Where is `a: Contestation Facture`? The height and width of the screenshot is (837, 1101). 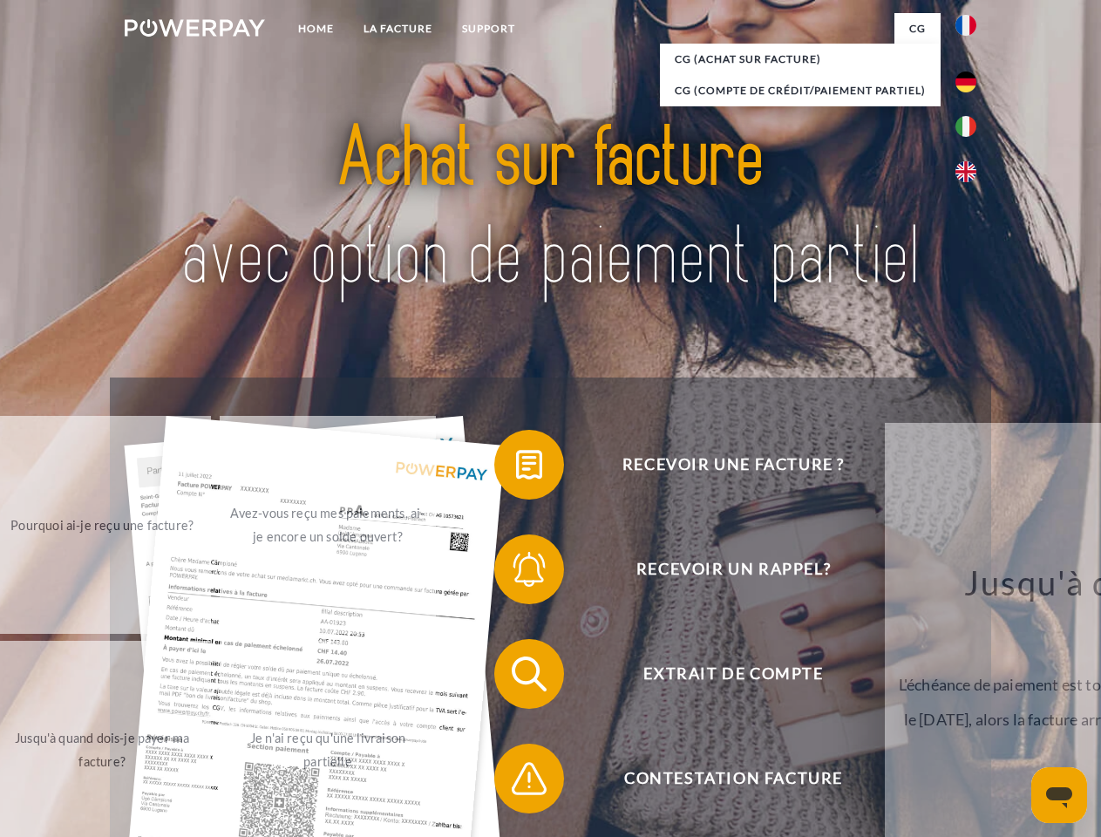
a: Contestation Facture is located at coordinates (721, 779).